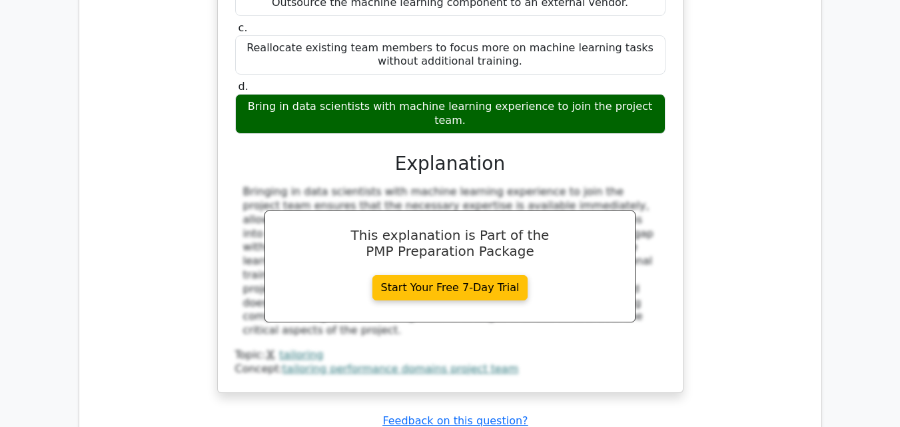 This screenshot has height=427, width=900. What do you see at coordinates (455, 420) in the screenshot?
I see `a: Feedback on this question?` at bounding box center [455, 420].